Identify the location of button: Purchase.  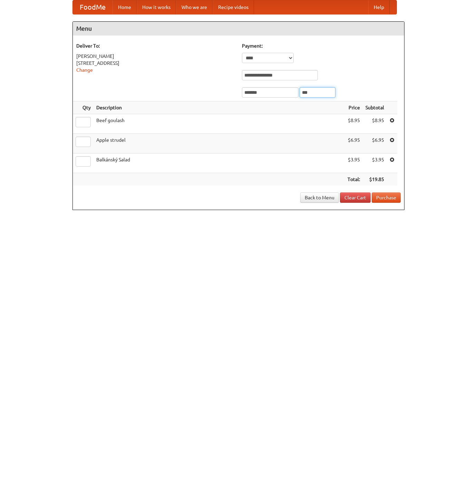
(386, 198).